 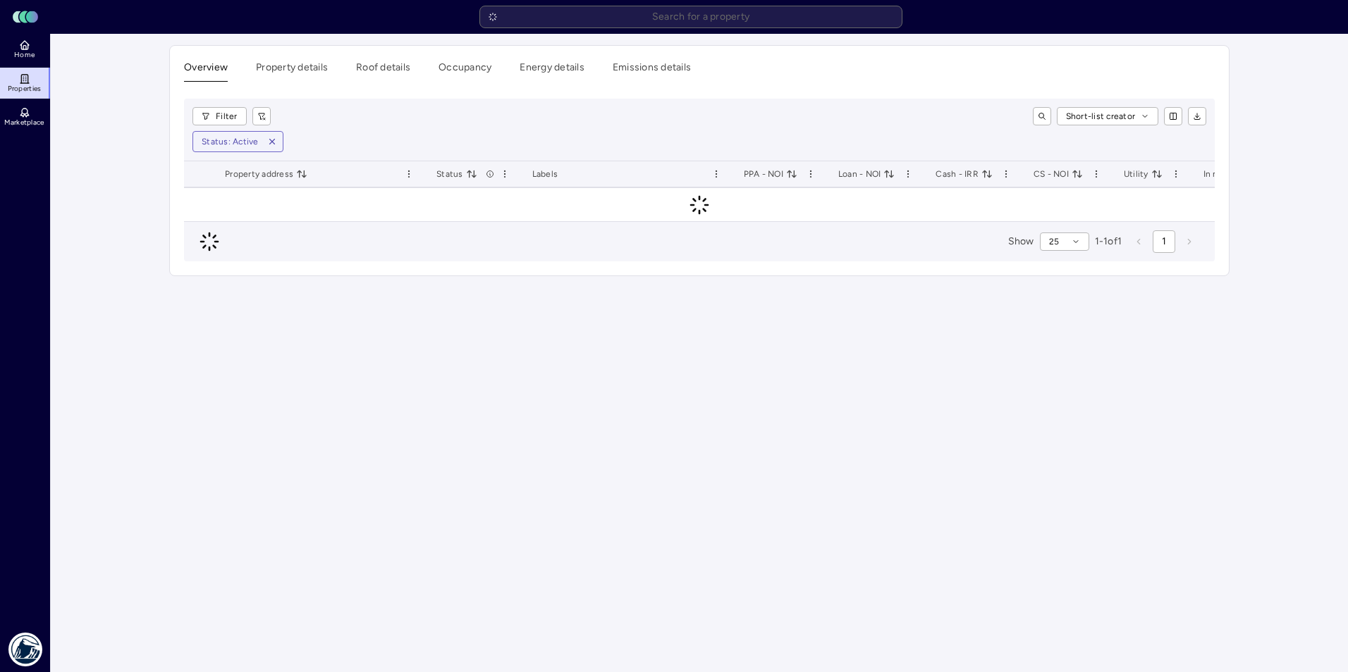 What do you see at coordinates (266, 174) in the screenshot?
I see `span: Property address` at bounding box center [266, 174].